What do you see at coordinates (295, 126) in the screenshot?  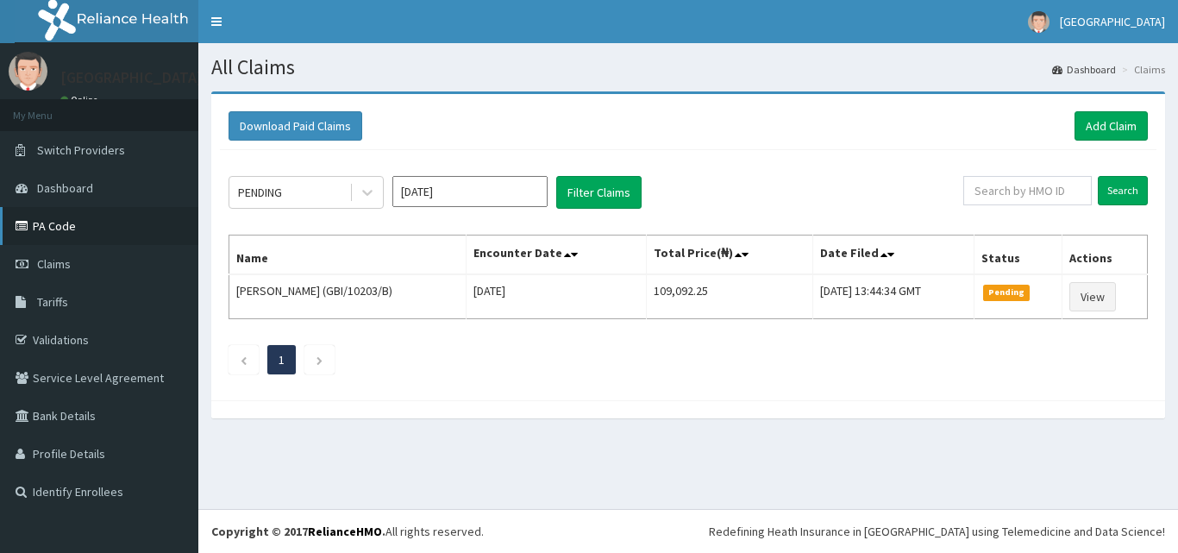 I see `button: Download Paid Claims` at bounding box center [295, 126].